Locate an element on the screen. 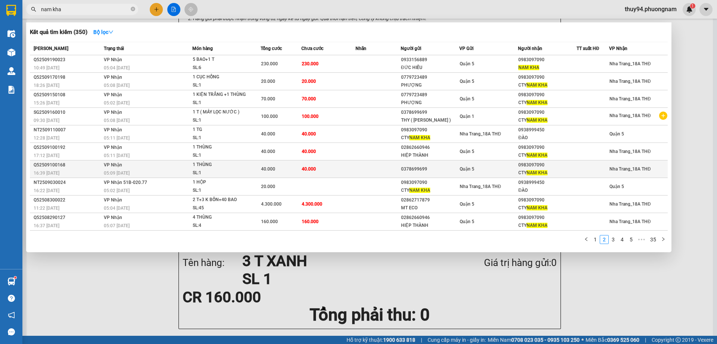 The height and width of the screenshot is (344, 717). span: 100.000 is located at coordinates (310, 116).